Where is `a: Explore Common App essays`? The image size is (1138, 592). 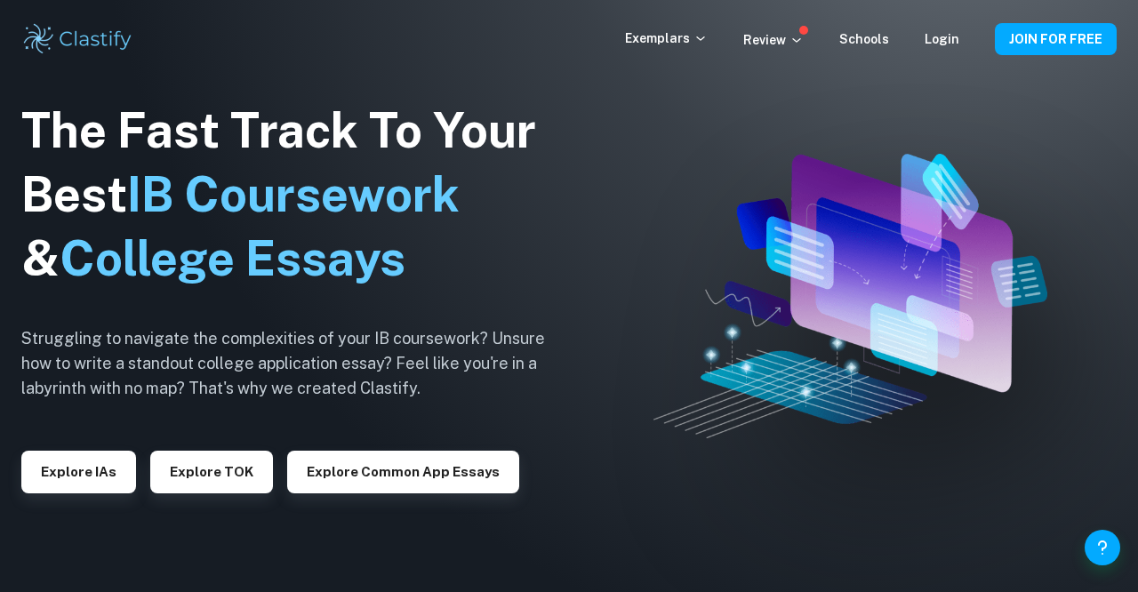
a: Explore Common App essays is located at coordinates (403, 470).